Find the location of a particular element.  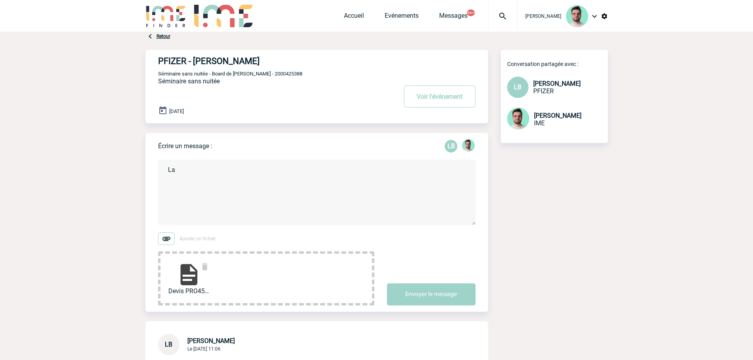

div: Laurence BOUCHER is located at coordinates (451, 146).